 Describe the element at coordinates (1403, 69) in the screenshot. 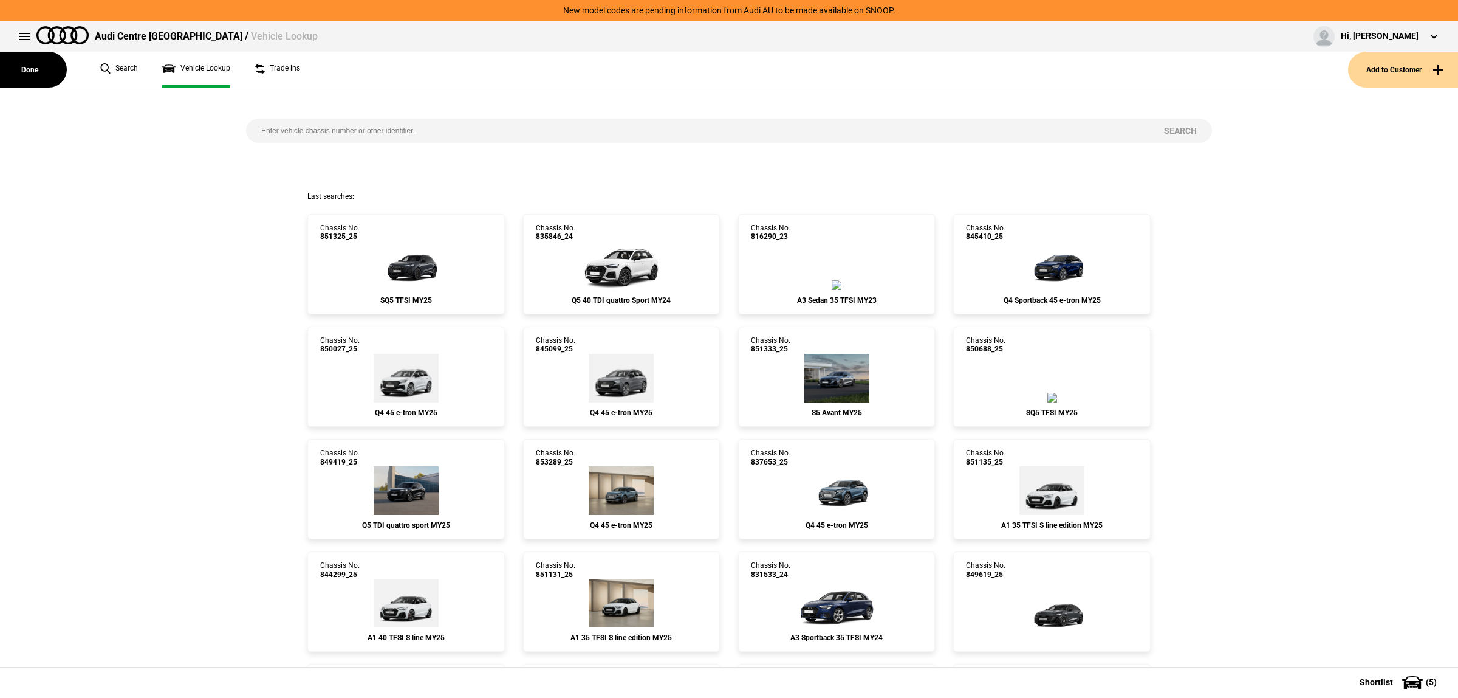

I see `button: Add to Customer` at that location.